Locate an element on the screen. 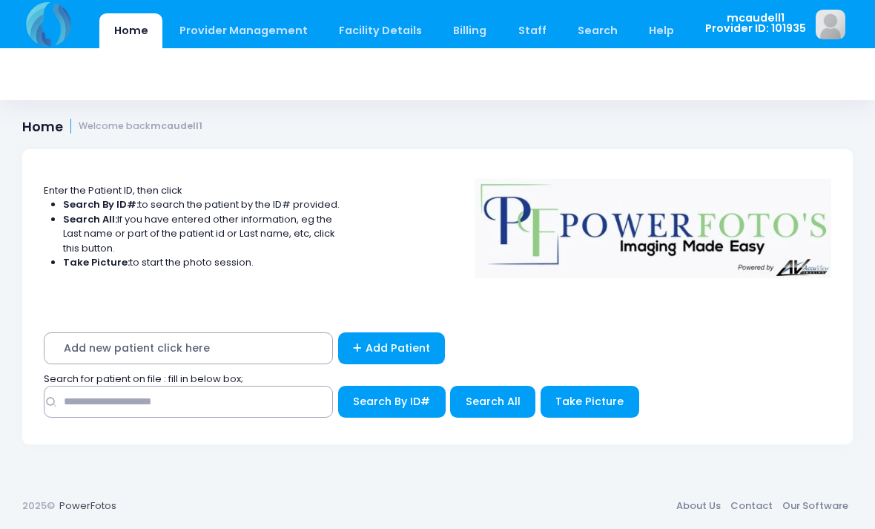 The width and height of the screenshot is (875, 529). button: Take Picture is located at coordinates (590, 401).